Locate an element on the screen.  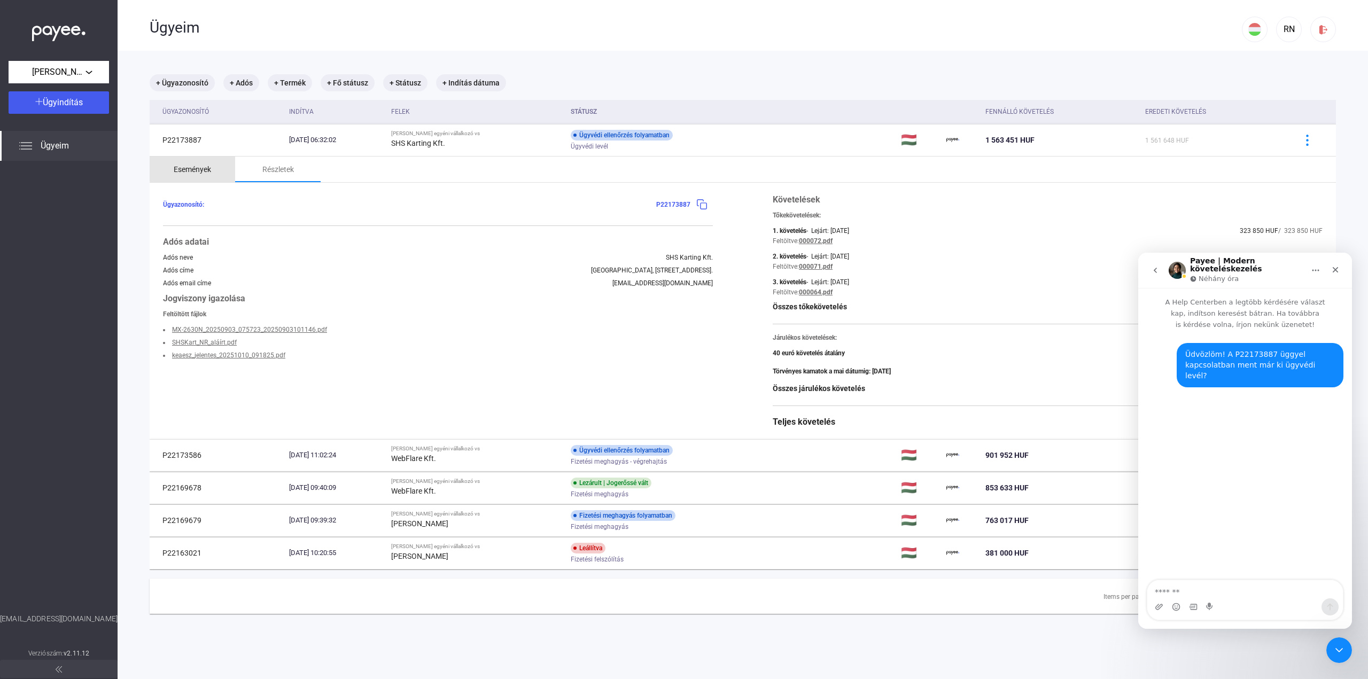
div: Ügyazonosító is located at coordinates (221, 112).